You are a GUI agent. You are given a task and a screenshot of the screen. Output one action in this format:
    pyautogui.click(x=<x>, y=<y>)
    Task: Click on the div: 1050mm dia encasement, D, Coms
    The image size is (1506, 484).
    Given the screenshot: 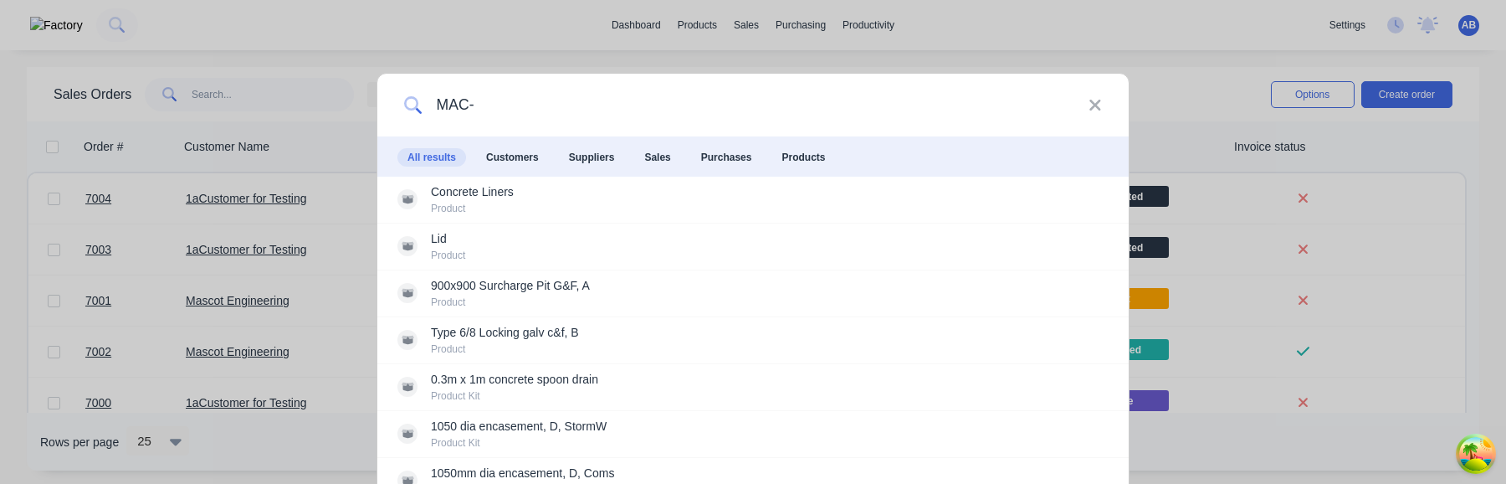 What is the action you would take?
    pyautogui.click(x=522, y=473)
    